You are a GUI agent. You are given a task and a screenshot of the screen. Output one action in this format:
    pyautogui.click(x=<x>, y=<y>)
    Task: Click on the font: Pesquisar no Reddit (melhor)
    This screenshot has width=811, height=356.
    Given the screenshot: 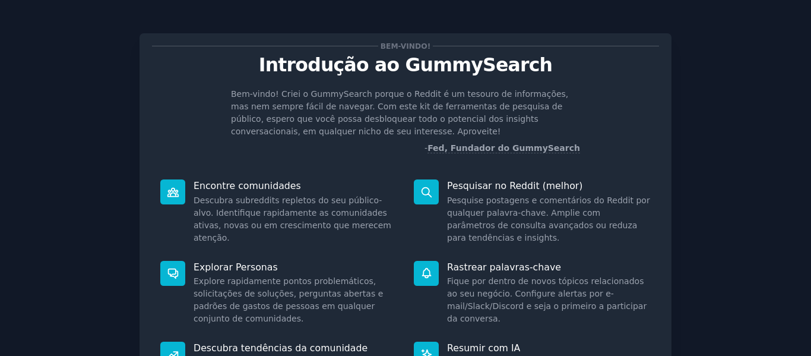 What is the action you would take?
    pyautogui.click(x=515, y=185)
    